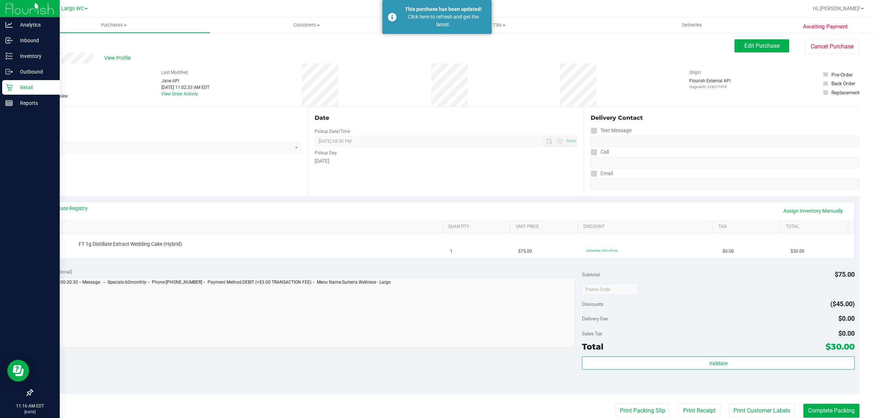  Describe the element at coordinates (114, 25) in the screenshot. I see `span: Purchases` at that location.